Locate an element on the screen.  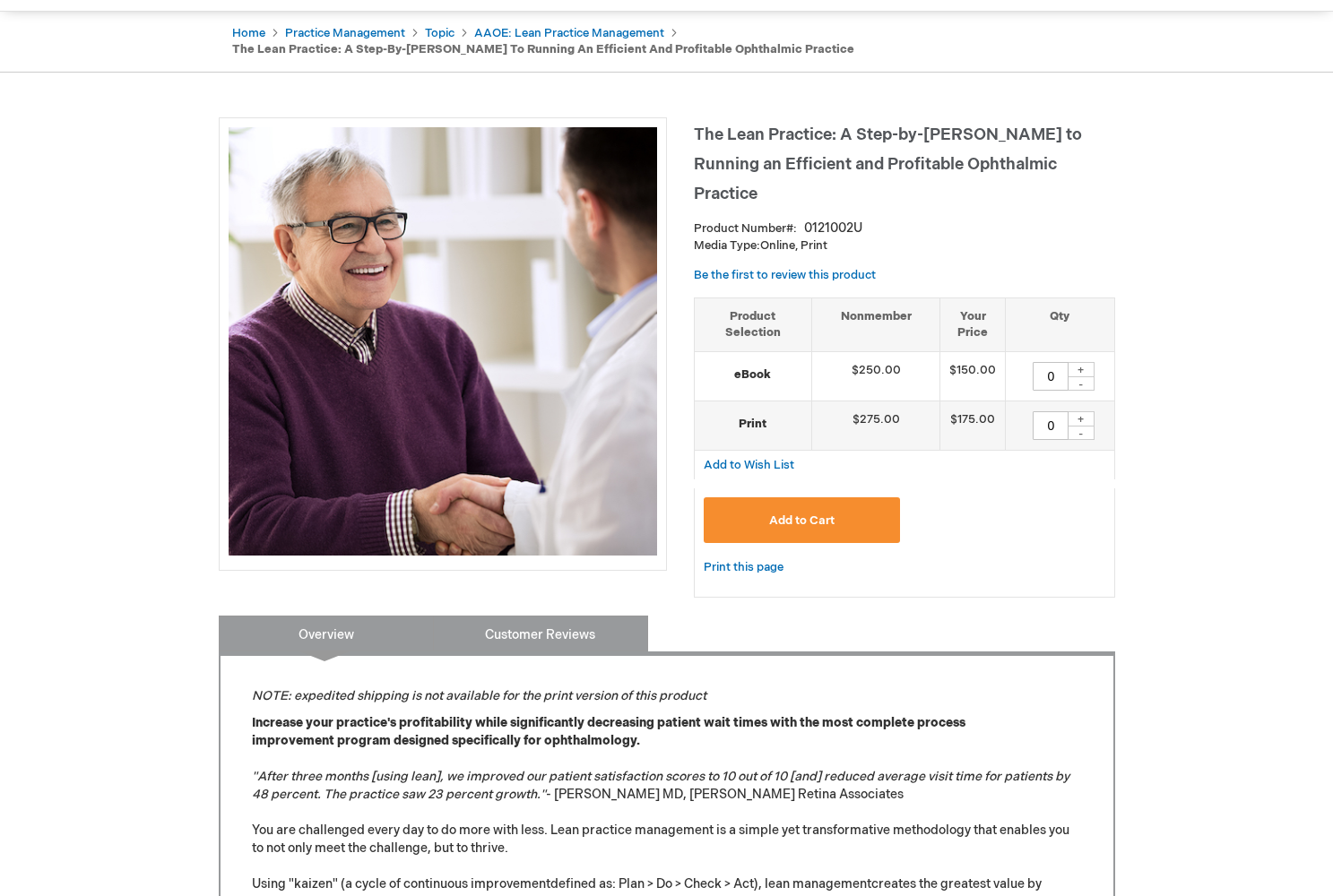
a: Be the first to review this product is located at coordinates (785, 275).